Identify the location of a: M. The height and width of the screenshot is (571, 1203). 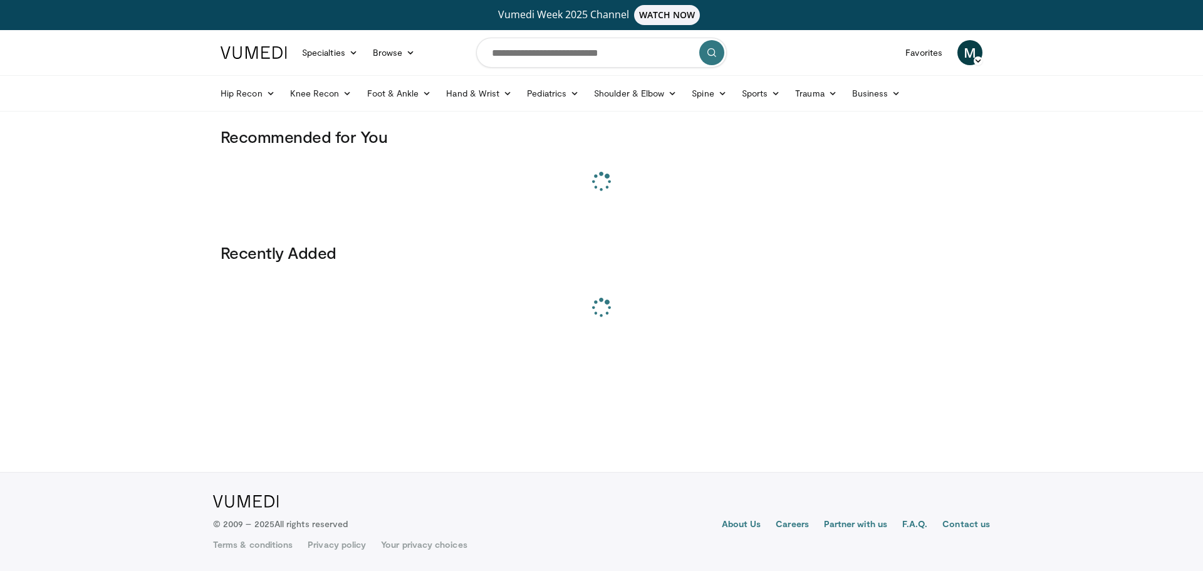
(970, 53).